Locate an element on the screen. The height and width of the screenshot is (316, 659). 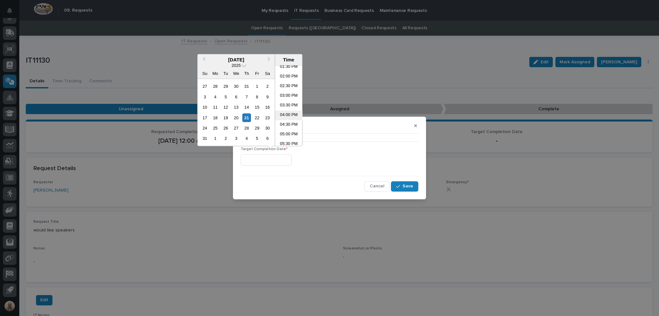
div: Choose Friday, August 22nd, 2025 is located at coordinates (257, 117).